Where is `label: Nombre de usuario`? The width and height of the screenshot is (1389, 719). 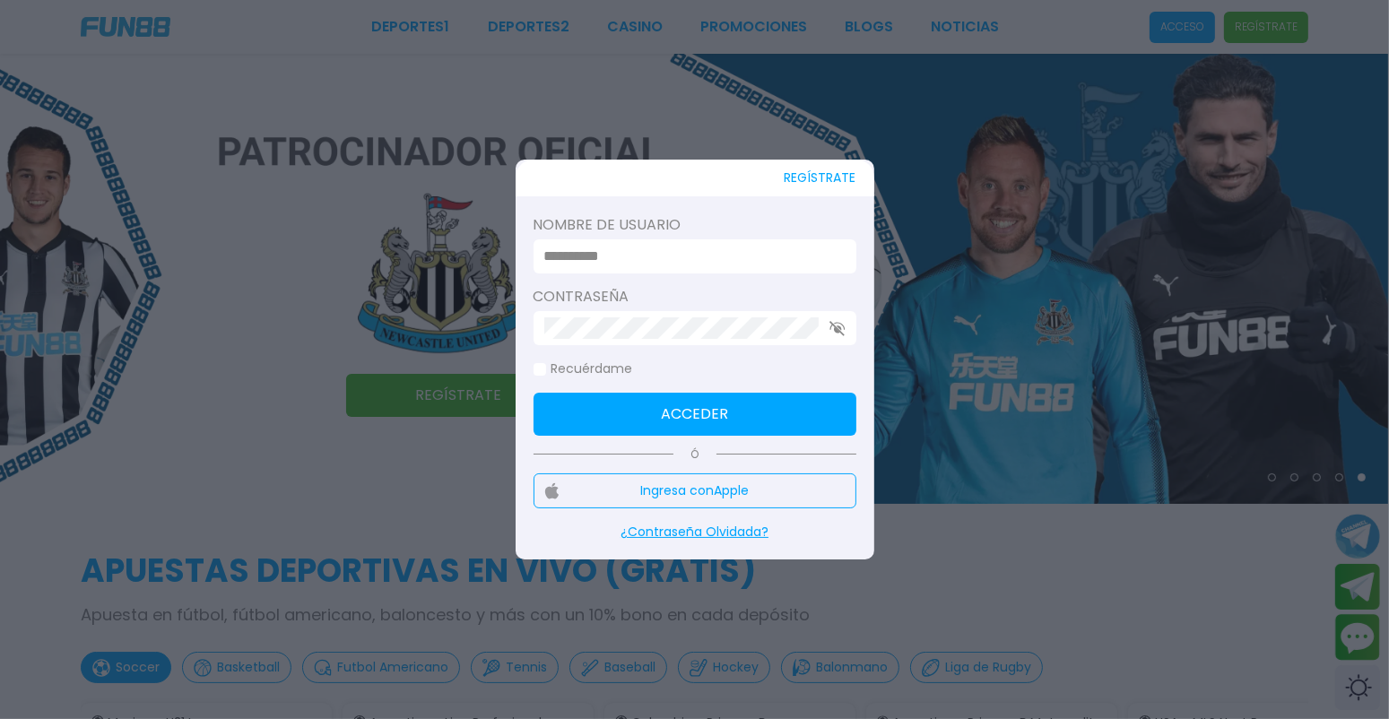
label: Nombre de usuario is located at coordinates (695, 225).